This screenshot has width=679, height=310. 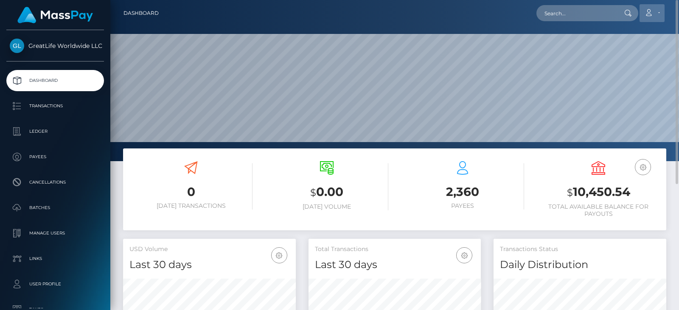 What do you see at coordinates (55, 106) in the screenshot?
I see `a: Transactions` at bounding box center [55, 106].